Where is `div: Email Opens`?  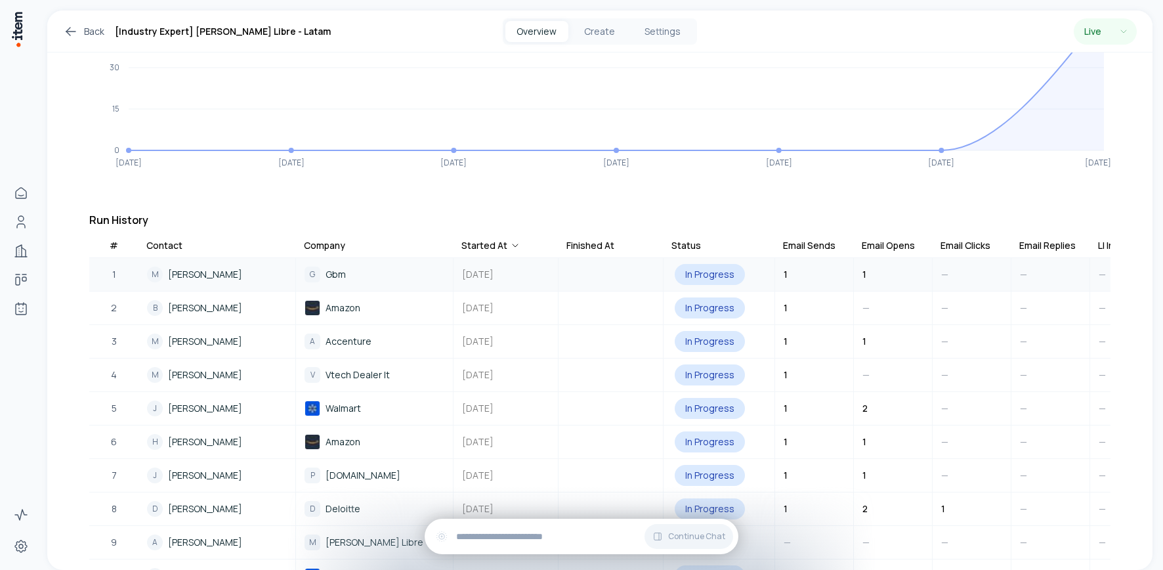 div: Email Opens is located at coordinates (888, 246).